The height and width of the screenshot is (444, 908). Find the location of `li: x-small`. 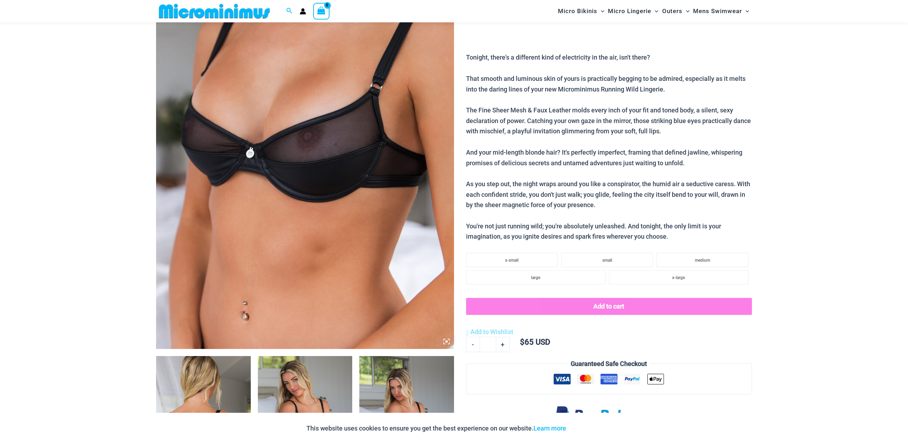

li: x-small is located at coordinates (512, 260).